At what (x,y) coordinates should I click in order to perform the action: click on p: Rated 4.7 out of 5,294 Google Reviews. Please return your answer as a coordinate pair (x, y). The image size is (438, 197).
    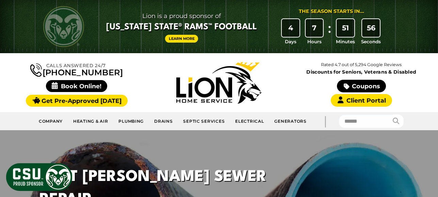
    Looking at the image, I should click on (361, 65).